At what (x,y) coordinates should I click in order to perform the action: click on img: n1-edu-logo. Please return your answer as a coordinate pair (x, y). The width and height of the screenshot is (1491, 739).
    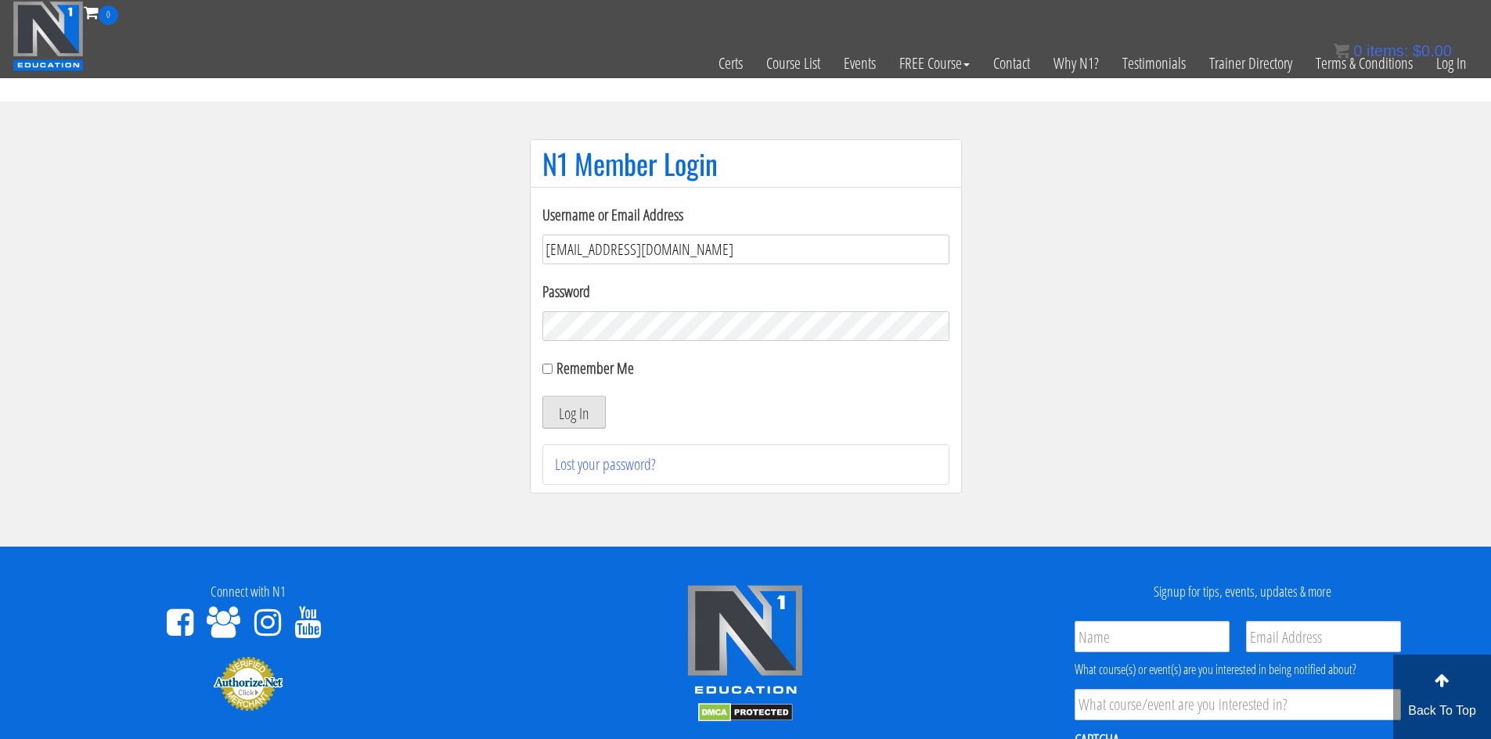
    Looking at the image, I should click on (745, 642).